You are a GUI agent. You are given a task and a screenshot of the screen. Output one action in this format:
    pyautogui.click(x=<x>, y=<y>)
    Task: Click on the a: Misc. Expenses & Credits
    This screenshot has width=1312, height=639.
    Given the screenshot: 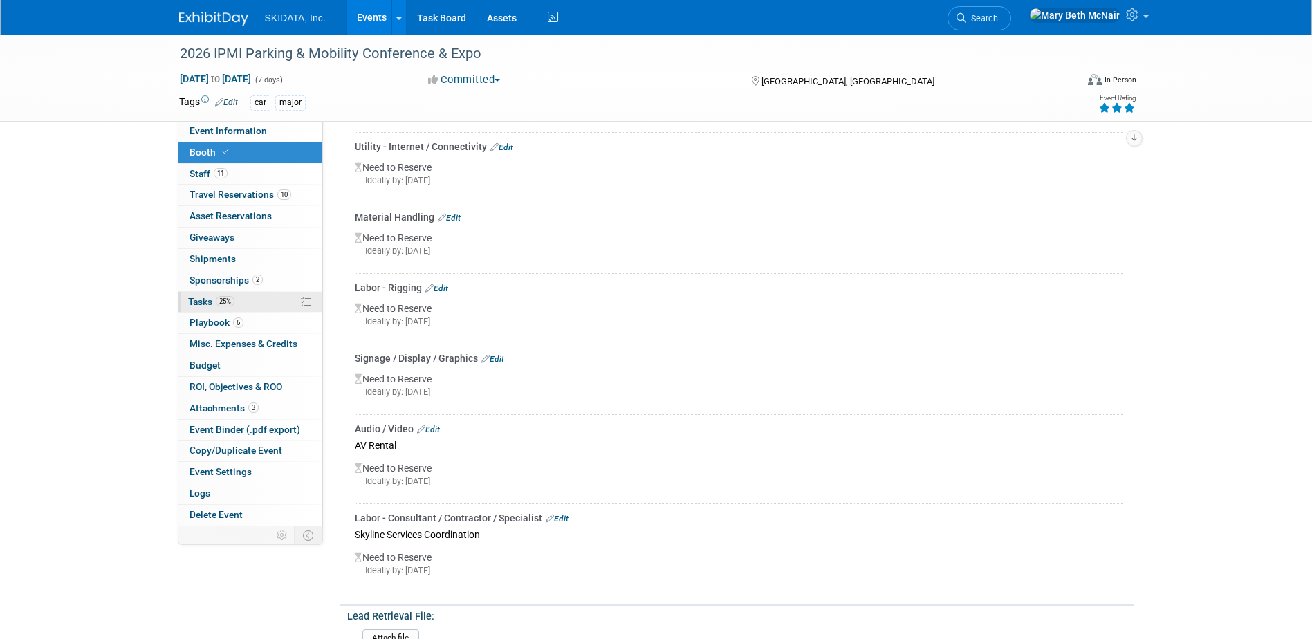 What is the action you would take?
    pyautogui.click(x=250, y=344)
    